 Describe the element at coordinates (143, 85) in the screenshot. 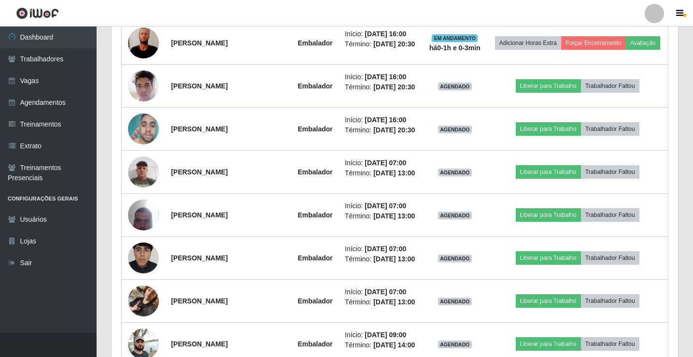

I see `img: 1725546046209.jpeg` at that location.